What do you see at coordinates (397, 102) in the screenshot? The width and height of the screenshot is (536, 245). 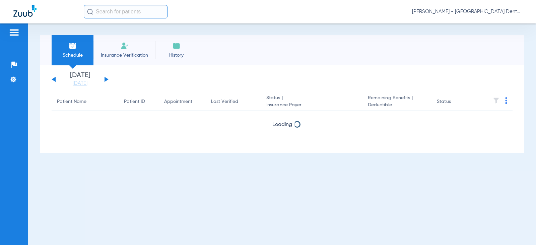 I see `th: Remaining Benefits |` at bounding box center [397, 102].